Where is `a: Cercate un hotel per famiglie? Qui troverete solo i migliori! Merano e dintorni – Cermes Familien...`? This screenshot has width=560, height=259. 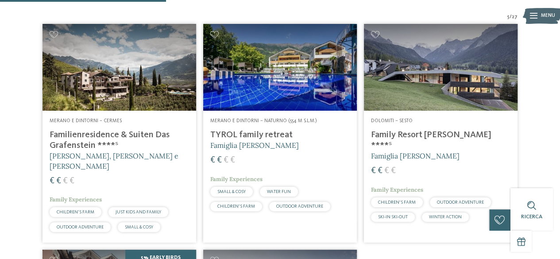 a: Cercate un hotel per famiglie? Qui troverete solo i migliori! Merano e dintorni – Cermes Familien... is located at coordinates (119, 133).